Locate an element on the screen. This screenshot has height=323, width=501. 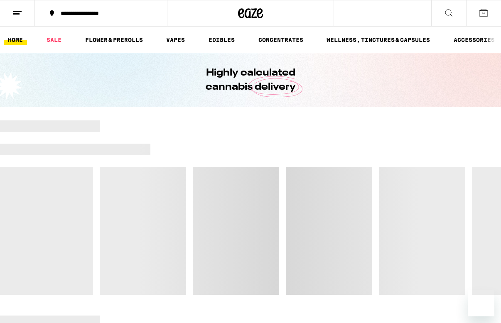
a: WELLNESS, TINCTURES & CAPSULES is located at coordinates (378, 40).